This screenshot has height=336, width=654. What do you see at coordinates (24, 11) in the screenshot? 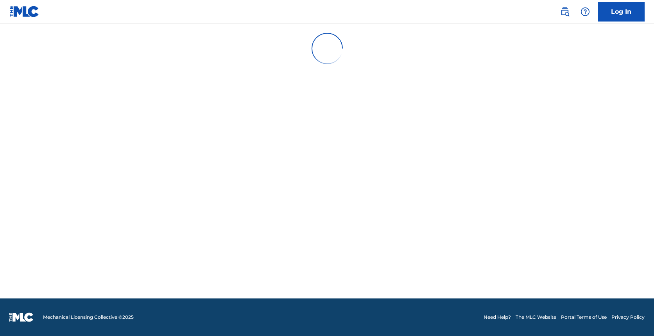
I see `img: MLC Logo` at bounding box center [24, 11].